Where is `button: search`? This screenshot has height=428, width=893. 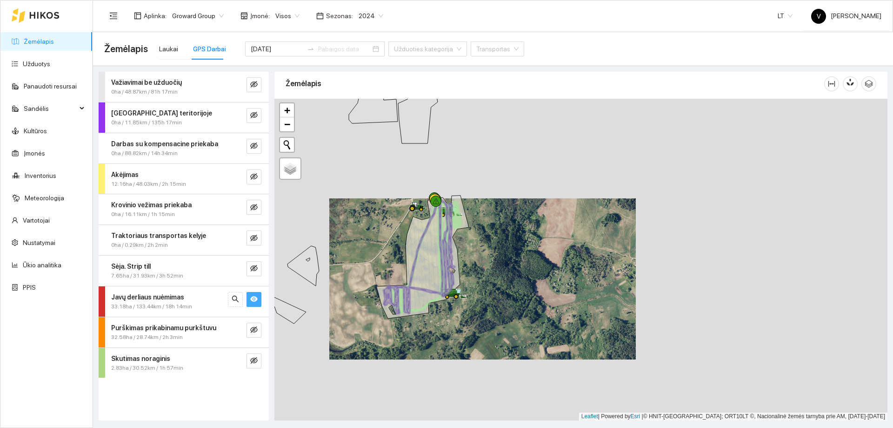 button: search is located at coordinates (235, 299).